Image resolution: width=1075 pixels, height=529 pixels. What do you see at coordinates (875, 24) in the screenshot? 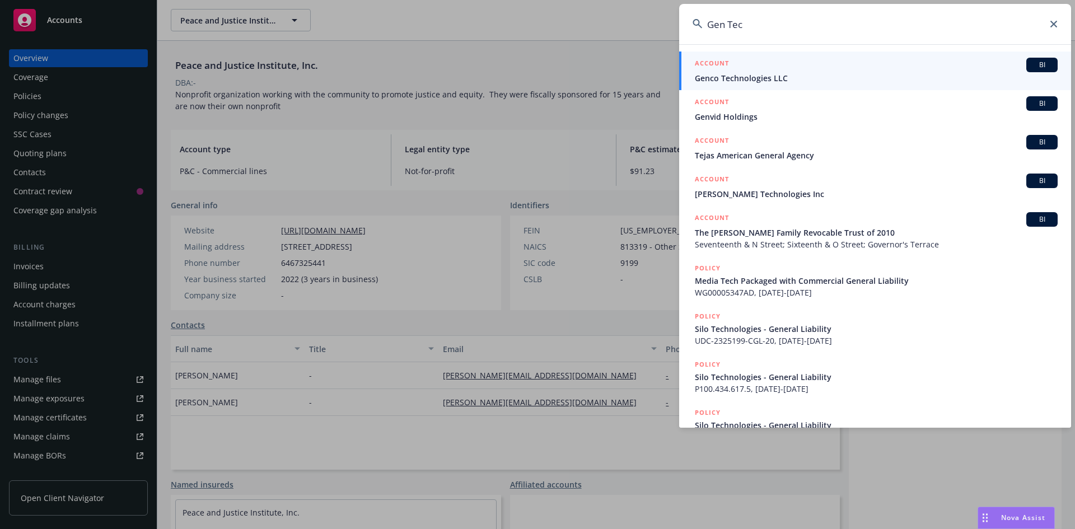
I see `input: Search...` at bounding box center [875, 24].